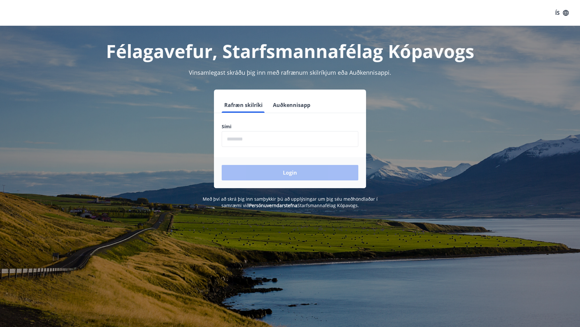  What do you see at coordinates (290, 51) in the screenshot?
I see `h1: Félagavefur, Starfsmannafélag Kópavogs` at bounding box center [290, 51].